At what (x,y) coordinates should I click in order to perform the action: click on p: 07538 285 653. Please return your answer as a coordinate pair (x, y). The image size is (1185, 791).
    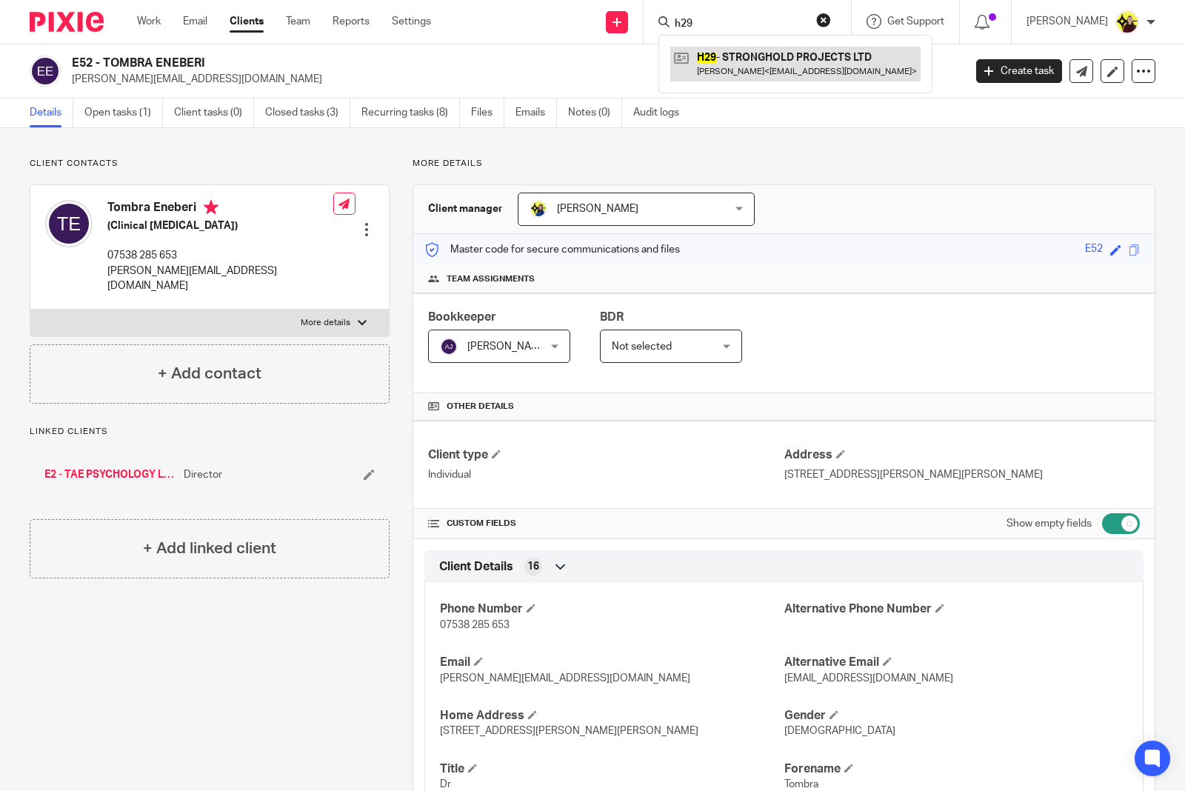
    Looking at the image, I should click on (220, 255).